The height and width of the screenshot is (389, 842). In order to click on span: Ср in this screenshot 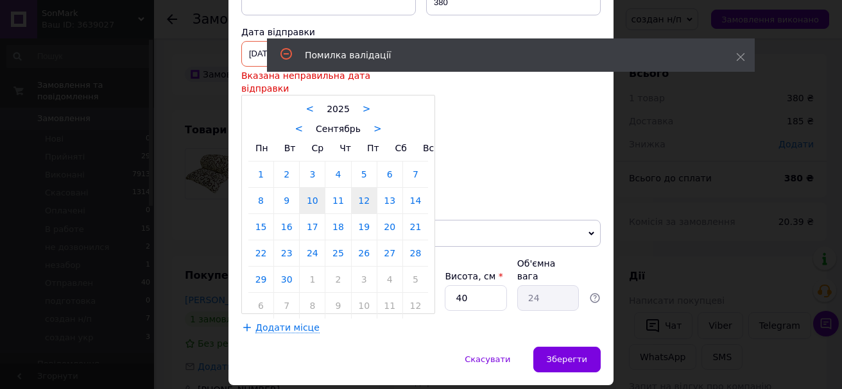, I will do `click(317, 148)`.